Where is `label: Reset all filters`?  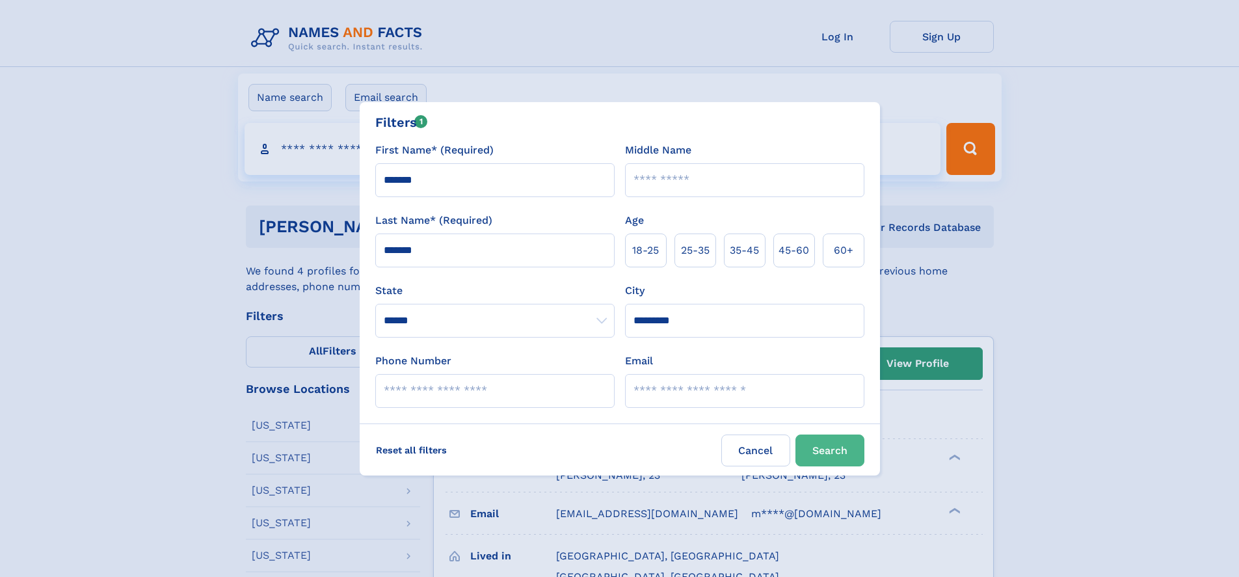 label: Reset all filters is located at coordinates (411, 450).